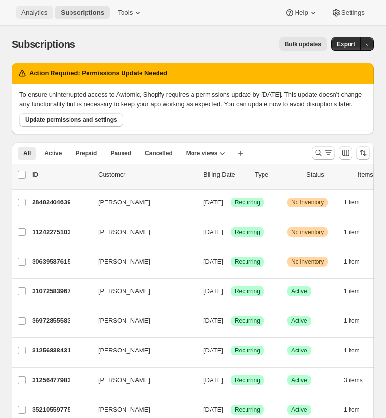  I want to click on p: ID, so click(61, 175).